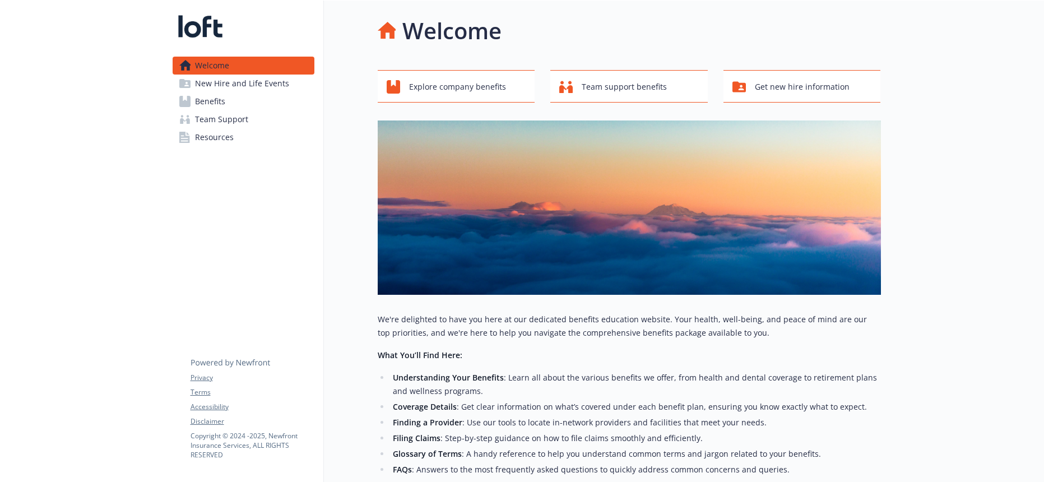 The width and height of the screenshot is (1044, 482). What do you see at coordinates (635, 407) in the screenshot?
I see `li: : Get clear information on what’s covered under each benefit plan, ensuring you know exactly what...` at bounding box center [635, 407].